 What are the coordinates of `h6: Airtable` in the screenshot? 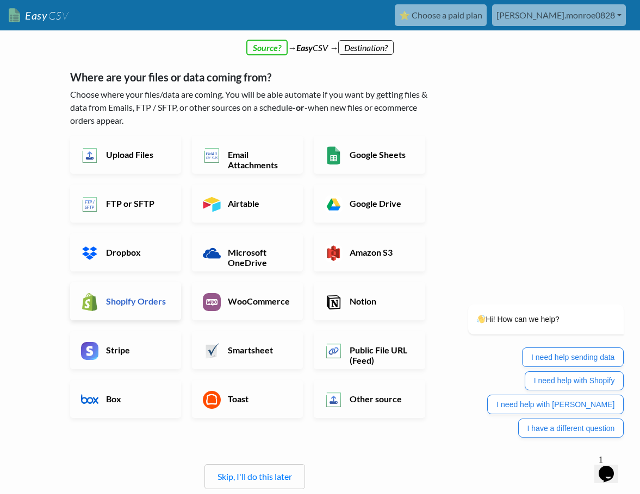 It's located at (258, 203).